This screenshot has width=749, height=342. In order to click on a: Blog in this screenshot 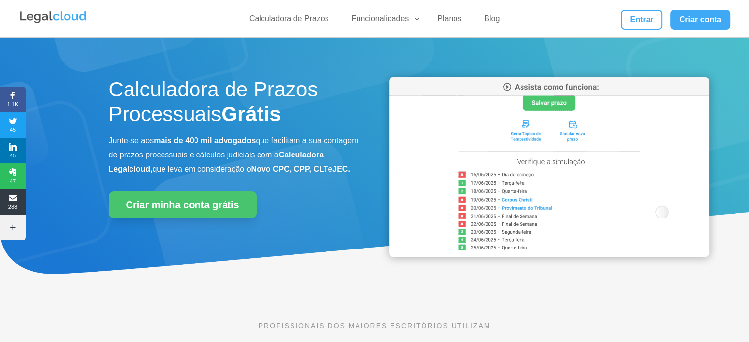, I will do `click(492, 21)`.